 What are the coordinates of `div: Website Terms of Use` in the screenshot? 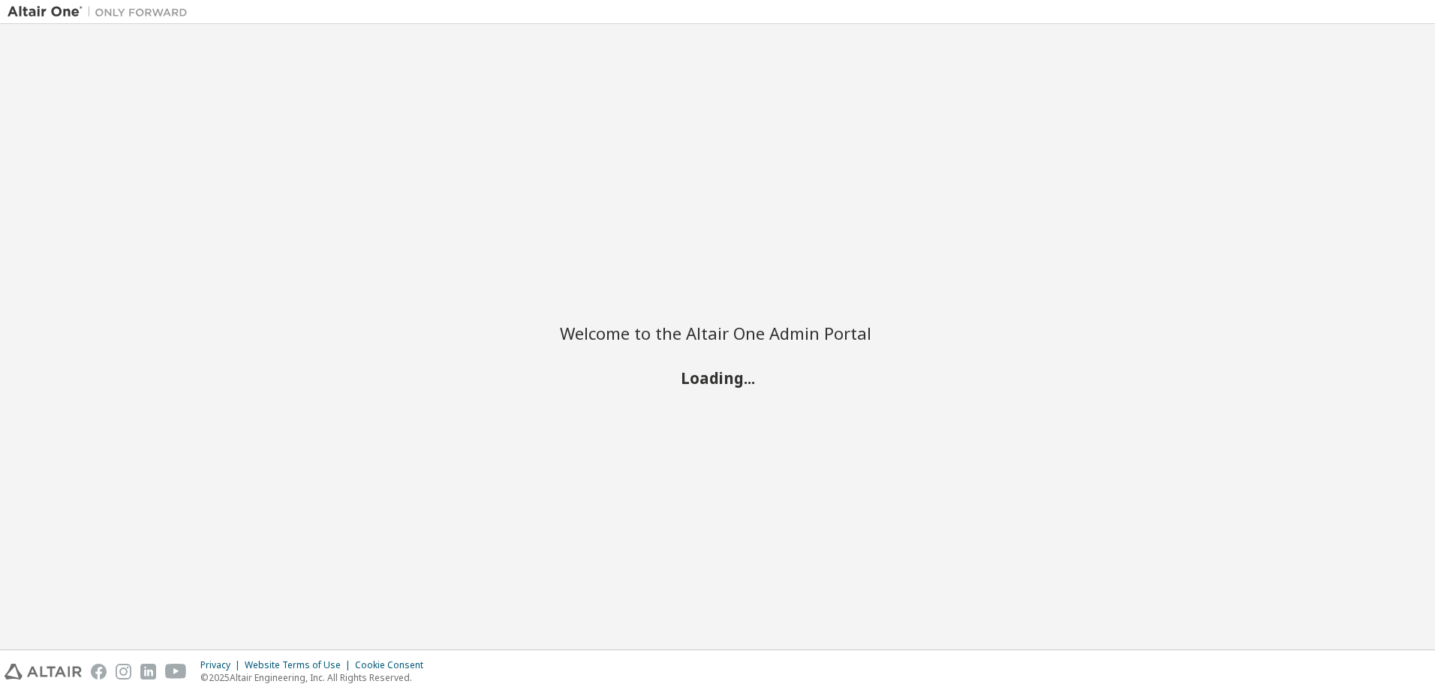 It's located at (299, 666).